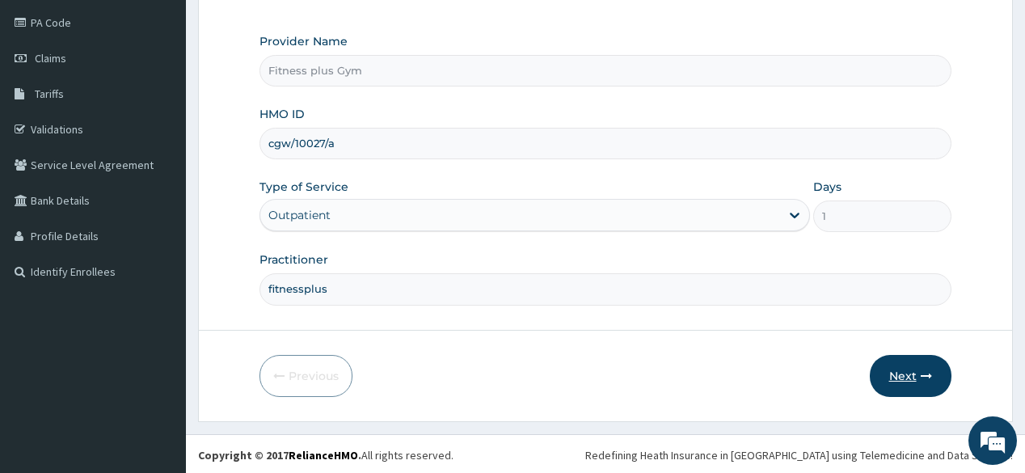  What do you see at coordinates (304, 187) in the screenshot?
I see `label: Type of Service` at bounding box center [304, 187].